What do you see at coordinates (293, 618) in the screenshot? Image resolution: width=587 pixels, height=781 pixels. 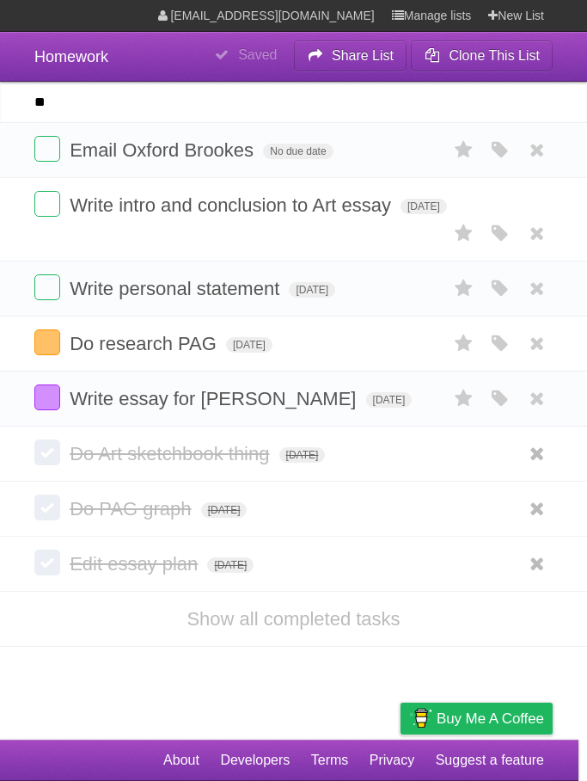 I see `a: Show all completed tasks` at bounding box center [293, 618].